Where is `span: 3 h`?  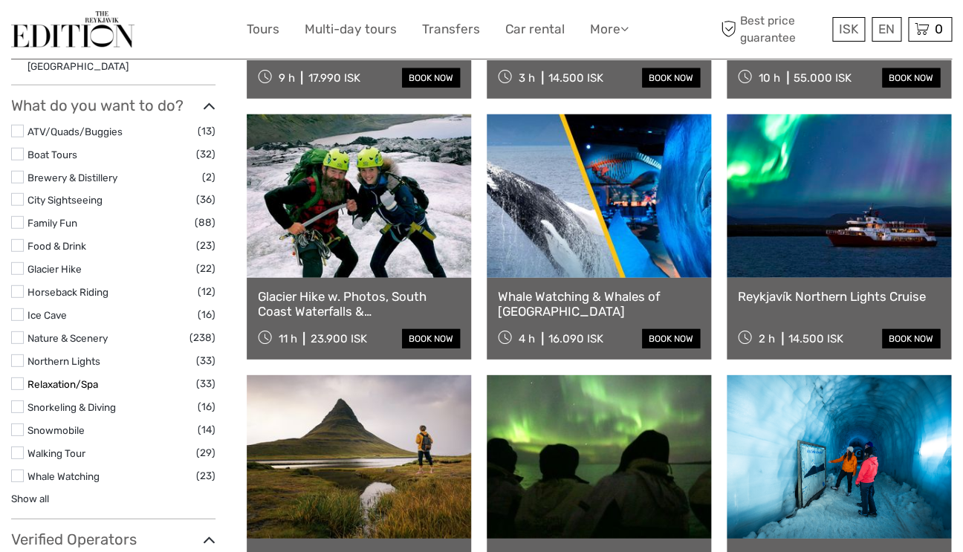 span: 3 h is located at coordinates (527, 78).